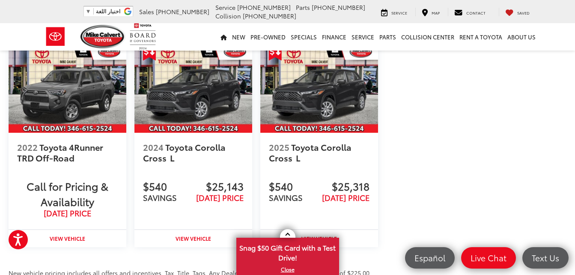 The image size is (575, 275). Describe the element at coordinates (546, 258) in the screenshot. I see `a: Text Us` at that location.